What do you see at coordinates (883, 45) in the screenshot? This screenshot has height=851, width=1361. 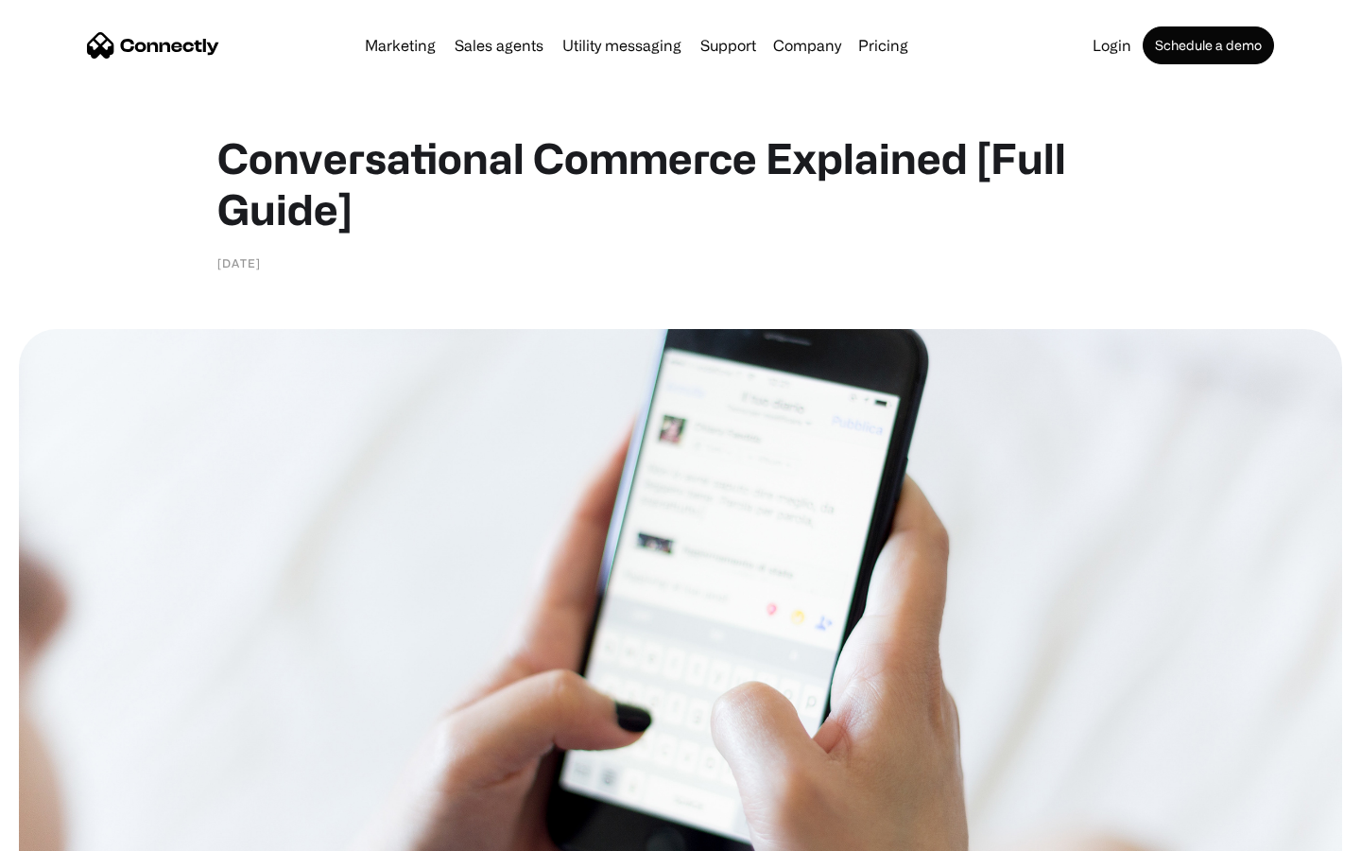 I see `a: Pricing` at bounding box center [883, 45].